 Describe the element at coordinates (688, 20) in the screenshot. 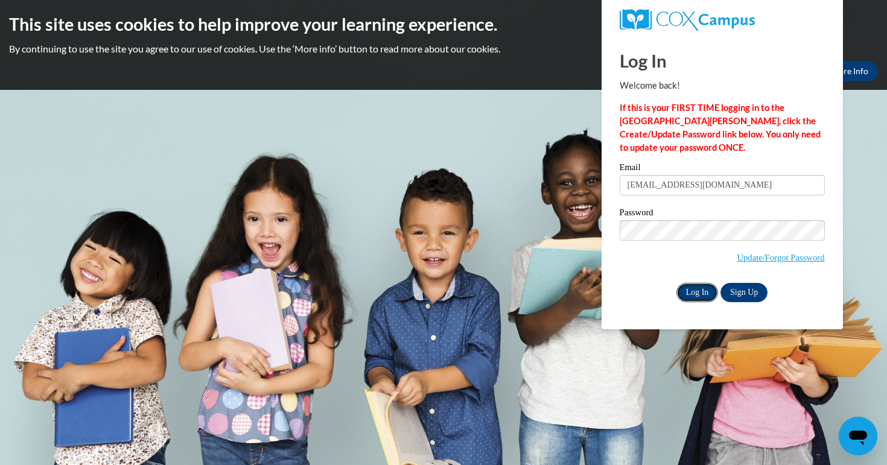

I see `img: COX Campus` at that location.